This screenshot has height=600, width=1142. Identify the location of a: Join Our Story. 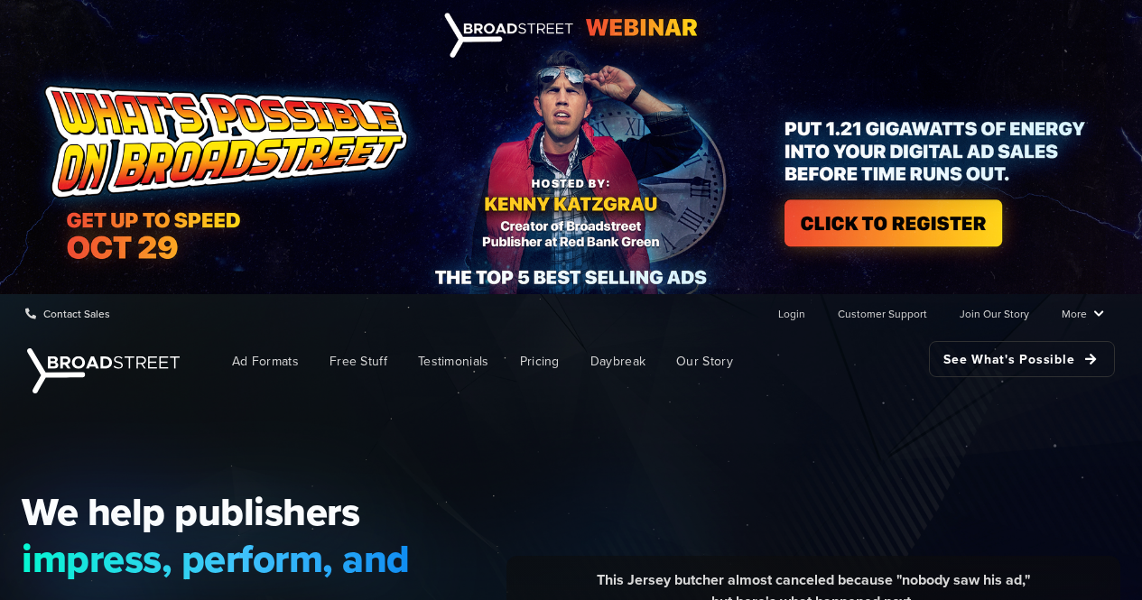
(994, 313).